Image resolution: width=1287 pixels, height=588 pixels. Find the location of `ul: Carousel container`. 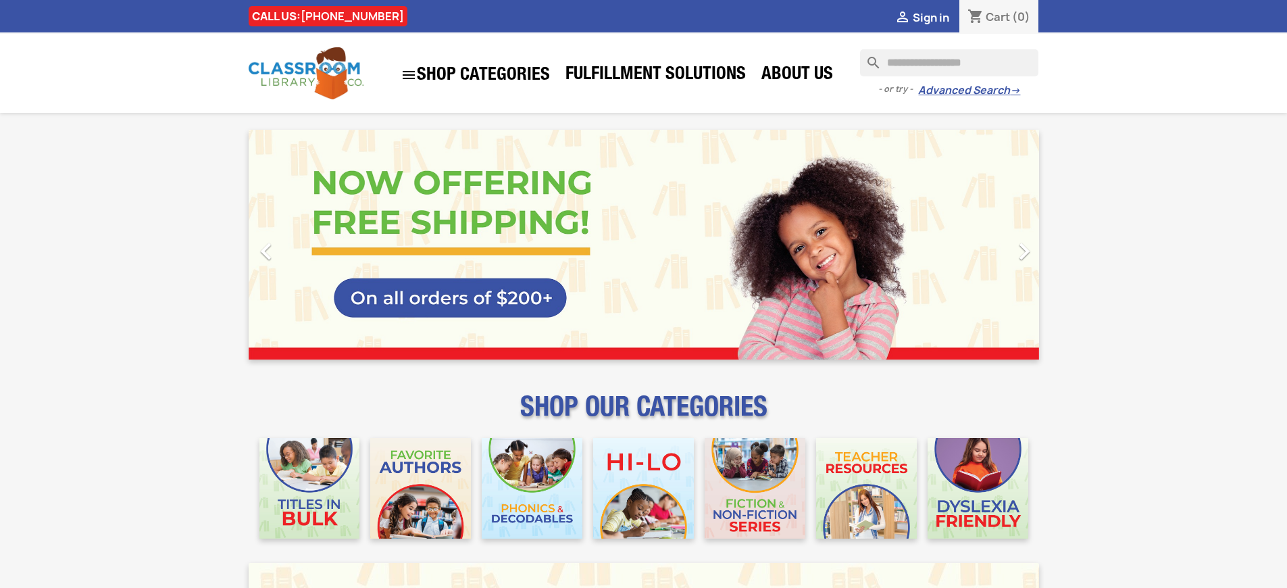

ul: Carousel container is located at coordinates (644, 245).